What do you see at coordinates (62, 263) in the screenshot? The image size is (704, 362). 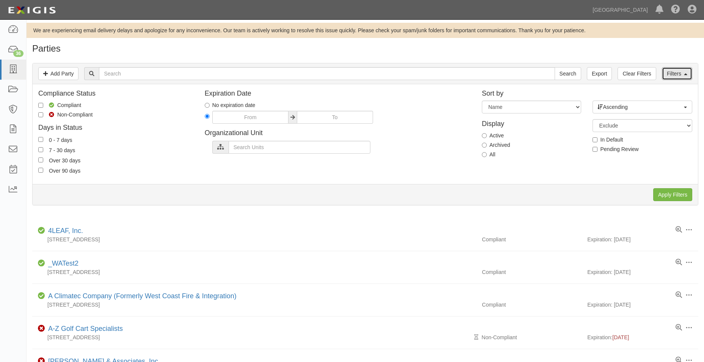 I see `div: _WATest2` at bounding box center [62, 263].